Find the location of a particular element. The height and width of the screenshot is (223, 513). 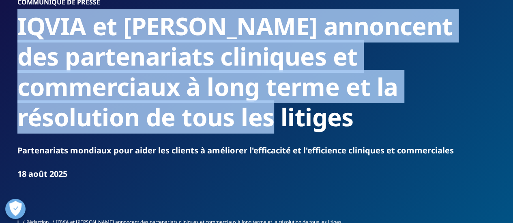

font: Partenariats mondiaux pour aider les clients à améliorer l'efficacité et l'efficience cliniques e... is located at coordinates (235, 150).